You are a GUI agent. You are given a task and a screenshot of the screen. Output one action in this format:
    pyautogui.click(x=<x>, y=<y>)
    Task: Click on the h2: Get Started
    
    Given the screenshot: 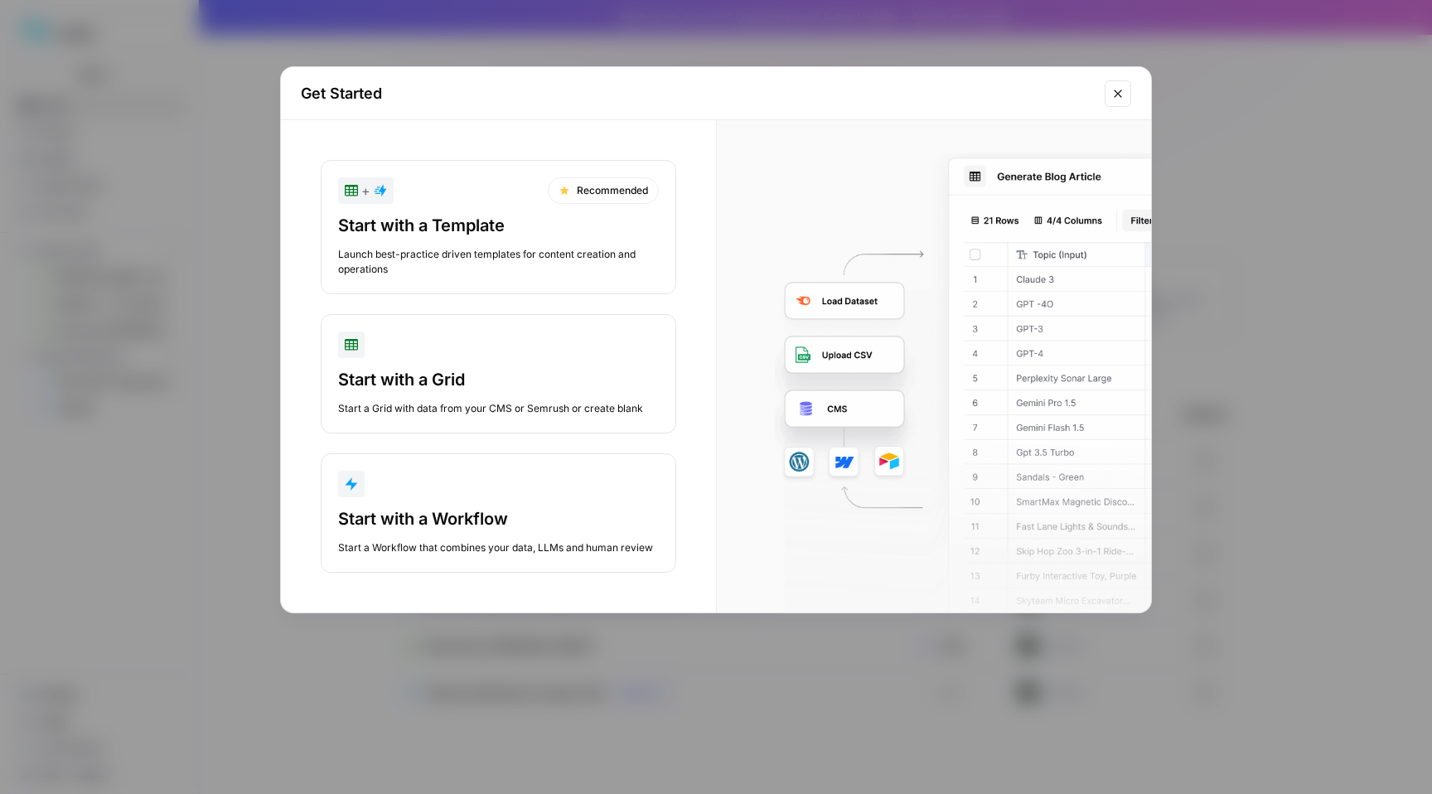 What is the action you would take?
    pyautogui.click(x=698, y=94)
    